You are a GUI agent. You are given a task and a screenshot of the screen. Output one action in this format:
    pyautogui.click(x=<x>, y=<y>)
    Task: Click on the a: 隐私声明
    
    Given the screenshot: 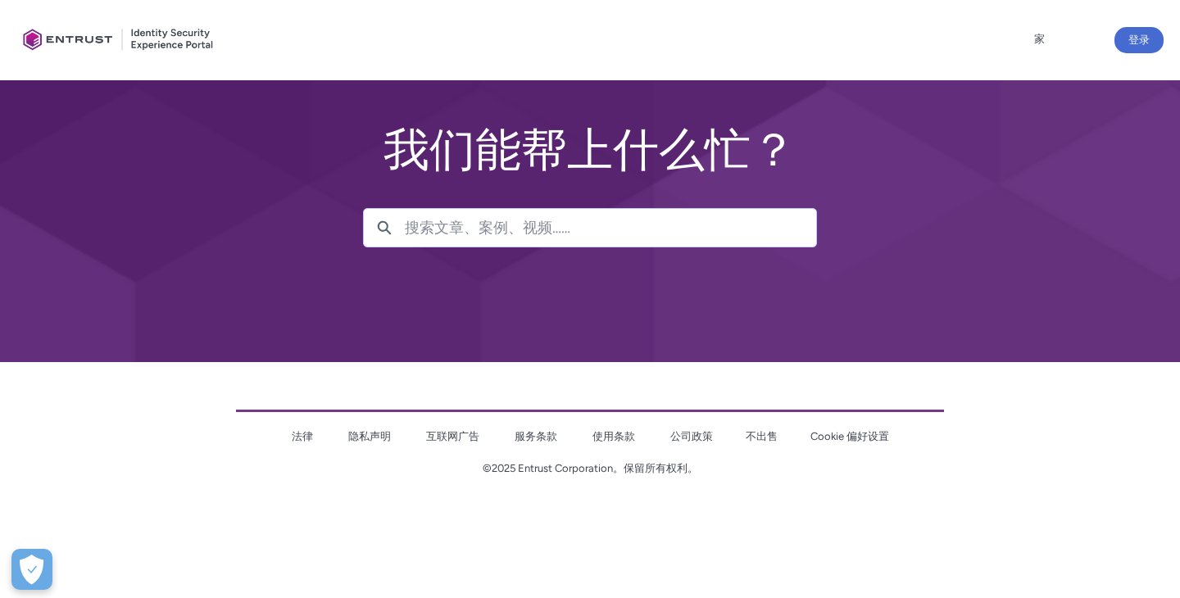 What is the action you would take?
    pyautogui.click(x=370, y=436)
    